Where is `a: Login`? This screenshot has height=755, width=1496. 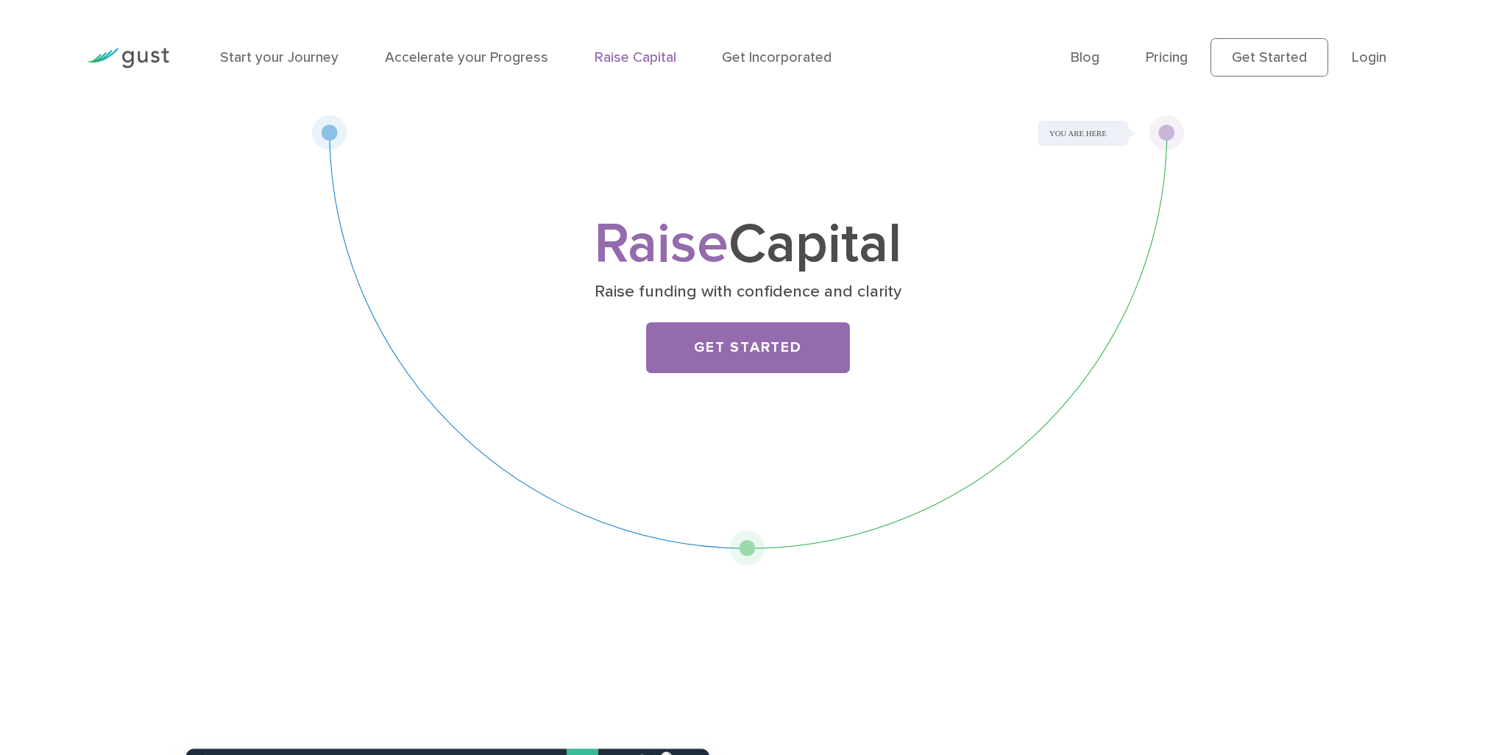
a: Login is located at coordinates (1369, 57).